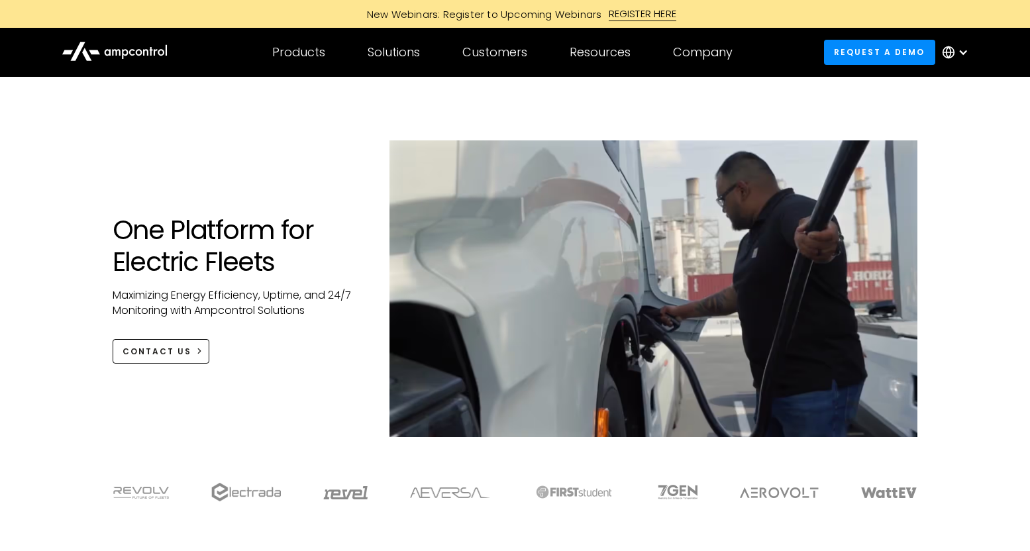  I want to click on div: New Webinars: Register to Upcoming Webinars, so click(481, 14).